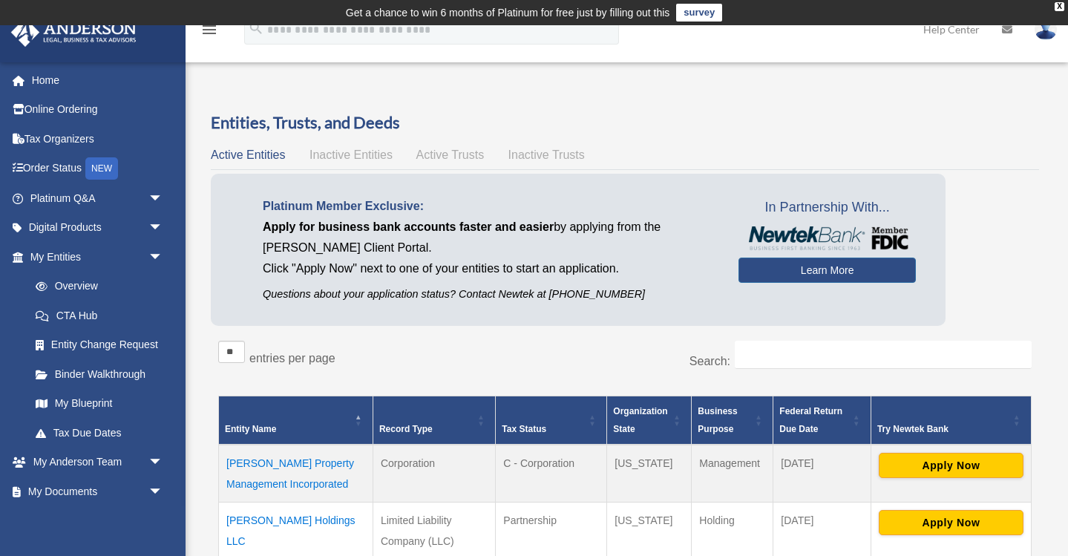  Describe the element at coordinates (96, 286) in the screenshot. I see `a: Overview` at that location.